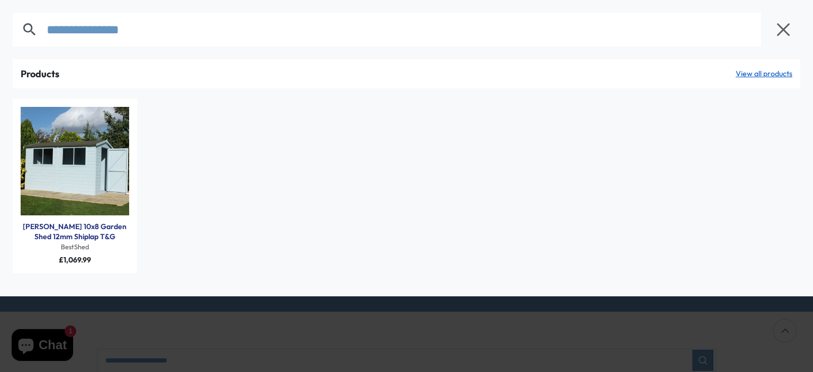 The image size is (813, 372). Describe the element at coordinates (75, 232) in the screenshot. I see `div: Lewis 10x8 Garden Shed 12mm Shiplap T&G` at that location.